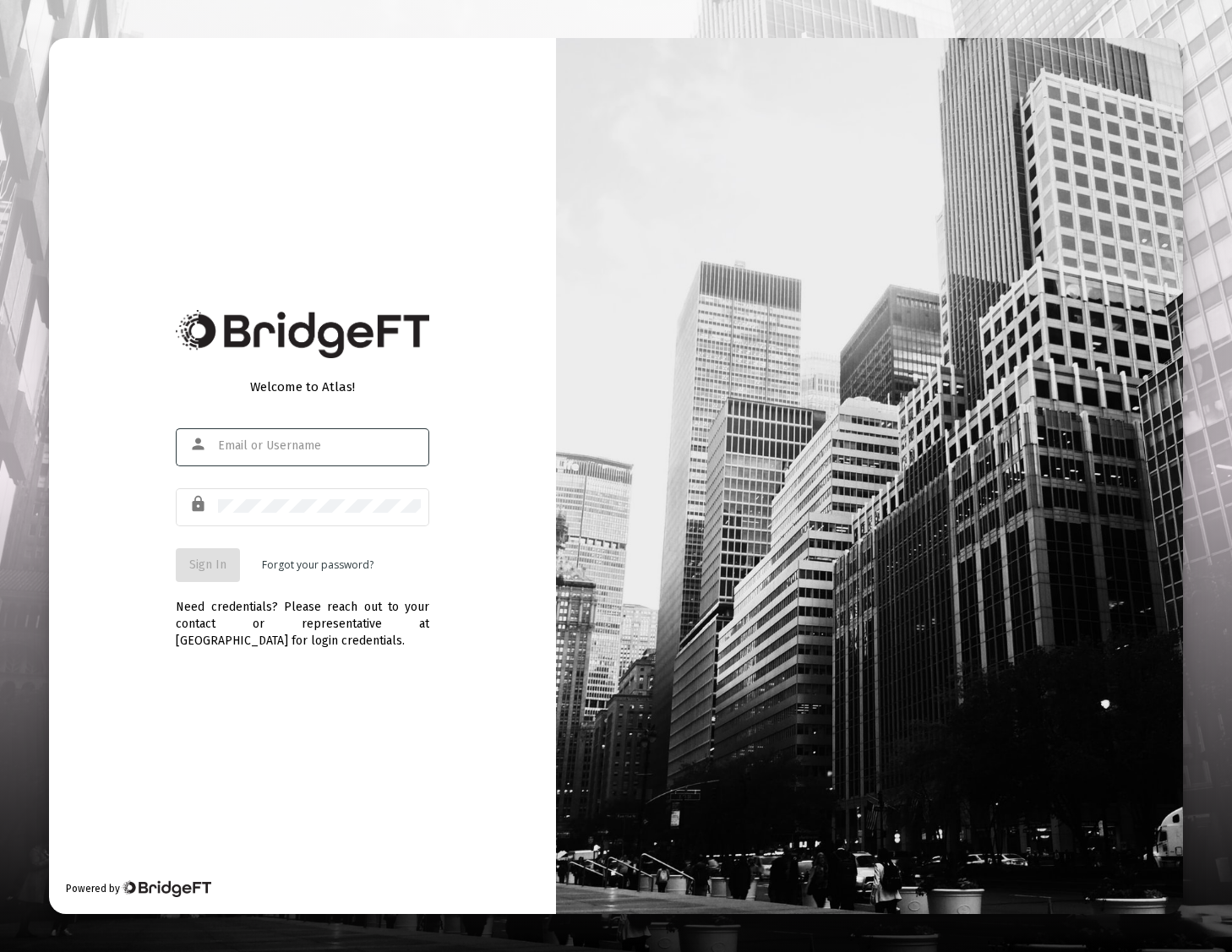  Describe the element at coordinates (200, 504) in the screenshot. I see `mat-icon: lock` at that location.